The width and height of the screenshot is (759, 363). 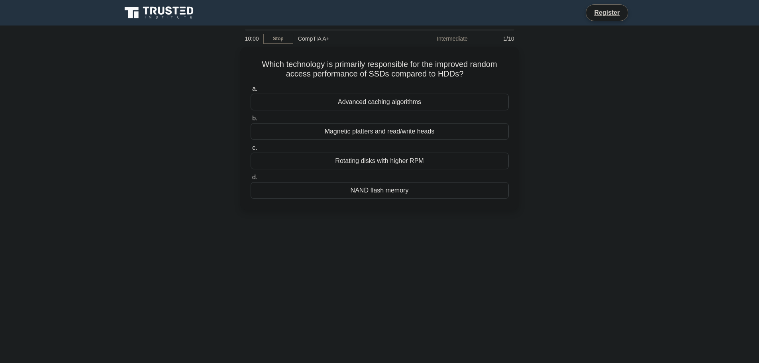 I want to click on div: Rotating disks with higher RPM, so click(x=380, y=161).